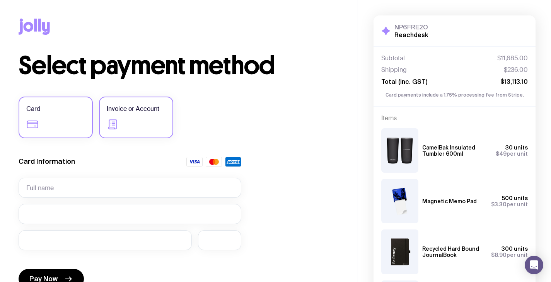 The width and height of the screenshot is (551, 282). What do you see at coordinates (33, 109) in the screenshot?
I see `span: Card` at bounding box center [33, 109].